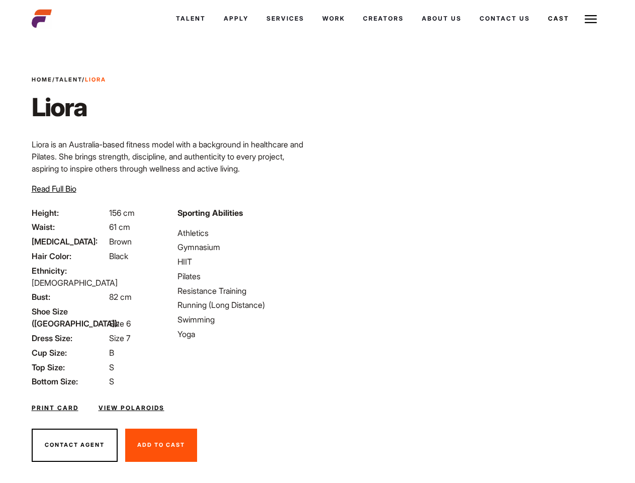 This screenshot has width=635, height=483. Describe the element at coordinates (120, 338) in the screenshot. I see `span: Size 7` at that location.